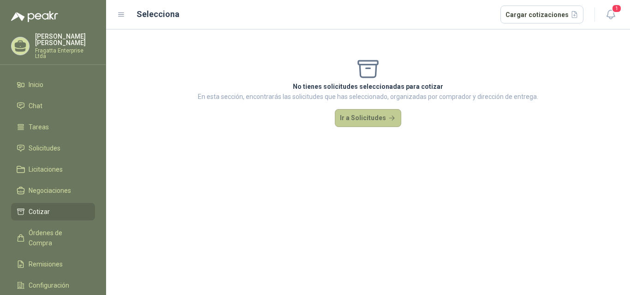 The image size is (630, 295). I want to click on p: No tienes solicitudes seleccionadas para cotizar, so click(368, 87).